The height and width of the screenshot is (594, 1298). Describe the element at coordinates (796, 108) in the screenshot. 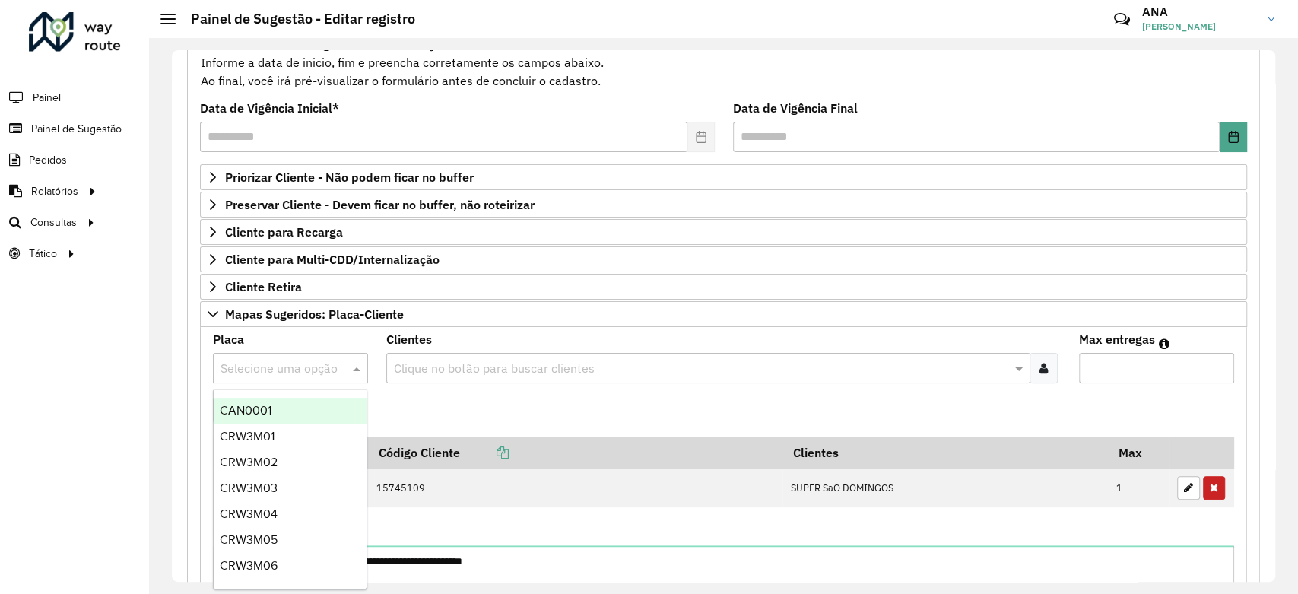

I see `label: Data de Vigência Final` at that location.